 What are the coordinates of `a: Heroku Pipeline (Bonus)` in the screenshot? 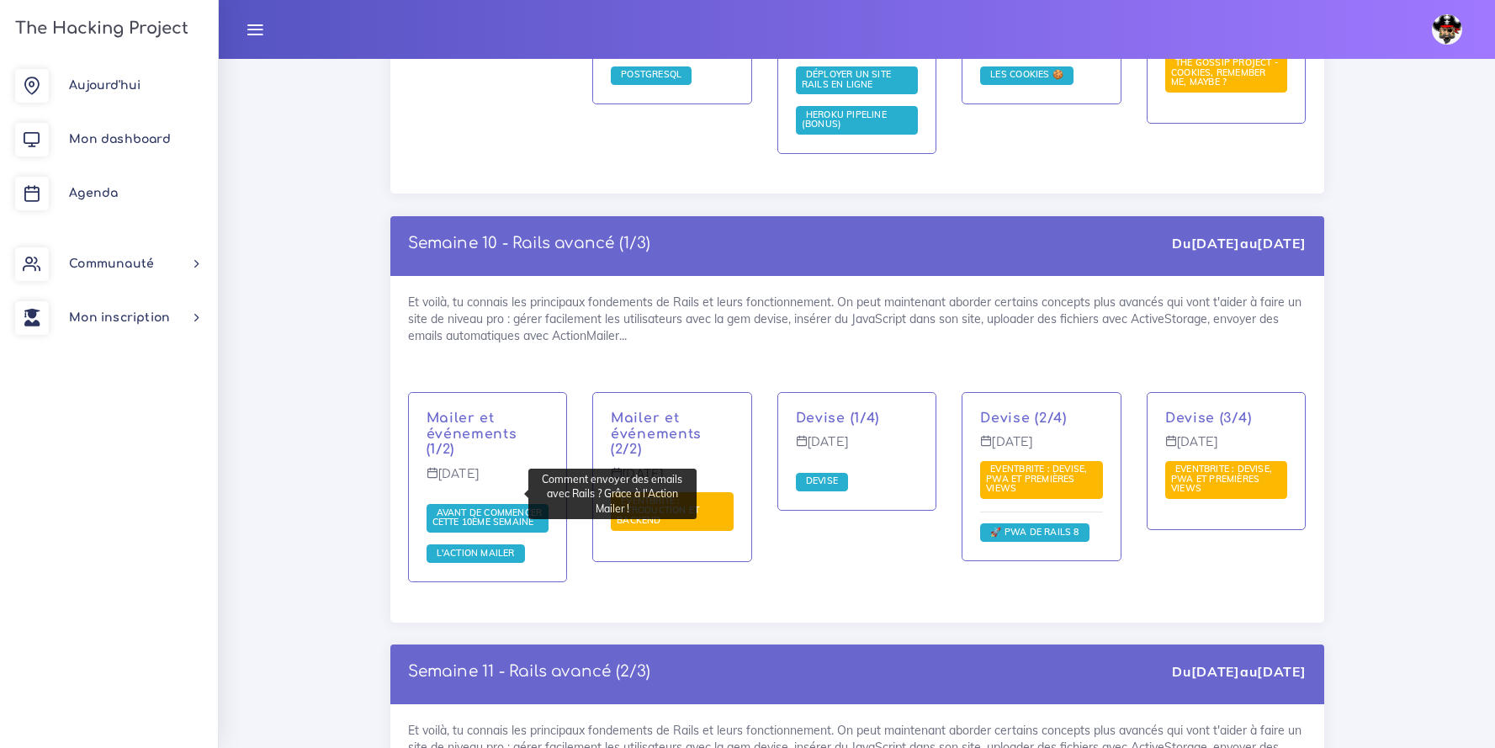 It's located at (844, 120).